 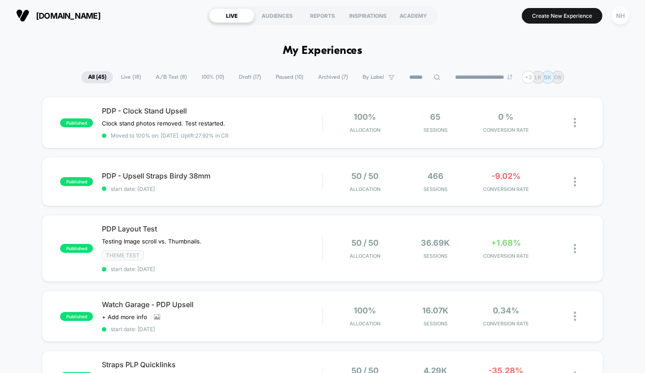 I want to click on span: PDP Layout Test, so click(x=212, y=229).